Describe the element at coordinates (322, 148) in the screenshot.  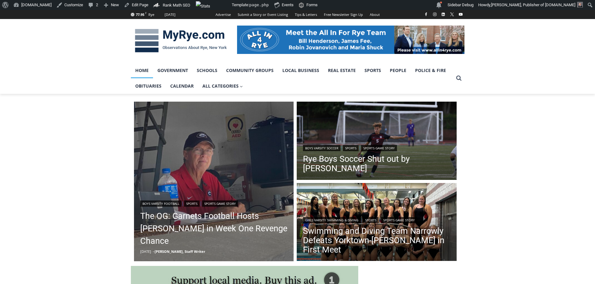
I see `a: Boys Varsity Soccer` at that location.